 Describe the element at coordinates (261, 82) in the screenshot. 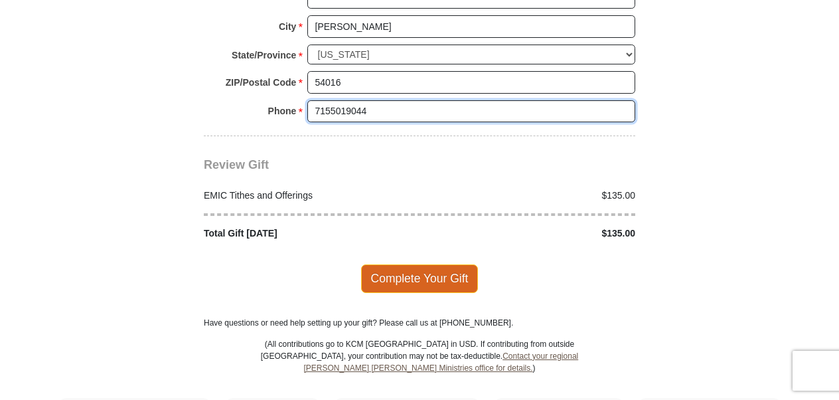

I see `strong: ZIP/Postal Code` at that location.